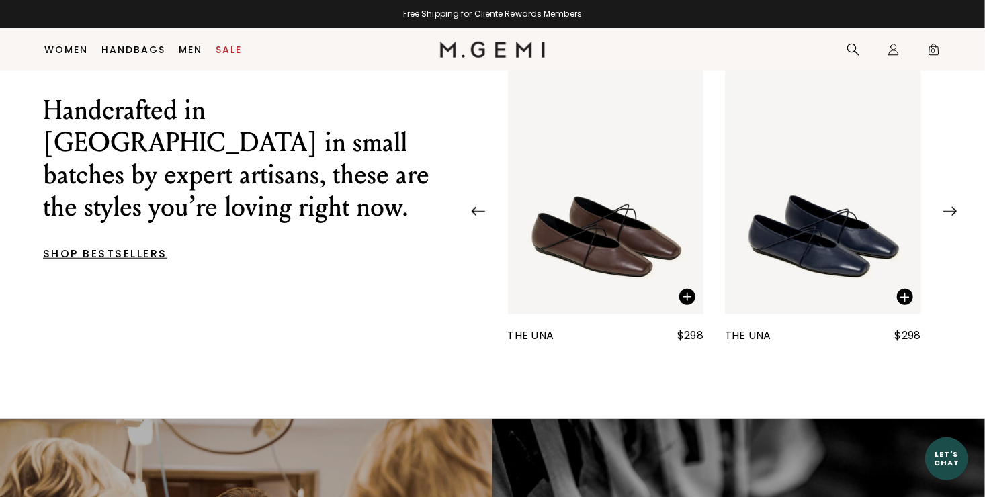  Describe the element at coordinates (243, 254) in the screenshot. I see `p: SHOP BESTSELLERS` at that location.